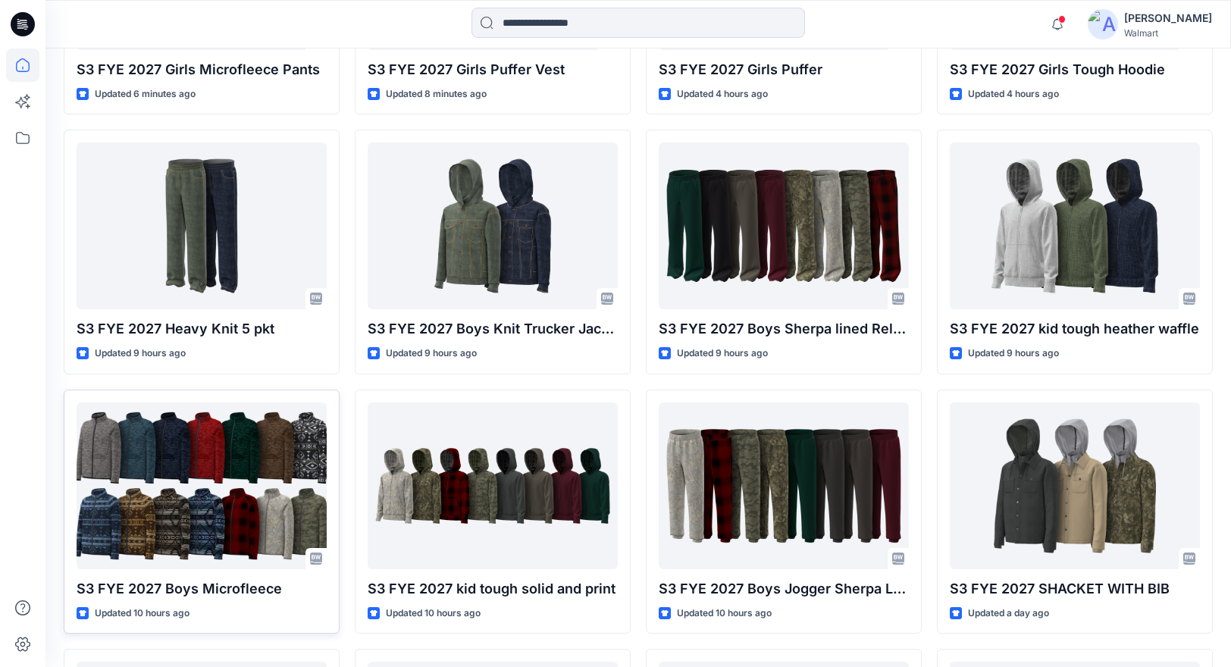 This screenshot has width=1231, height=667. I want to click on p: Updated 8 minutes ago, so click(436, 94).